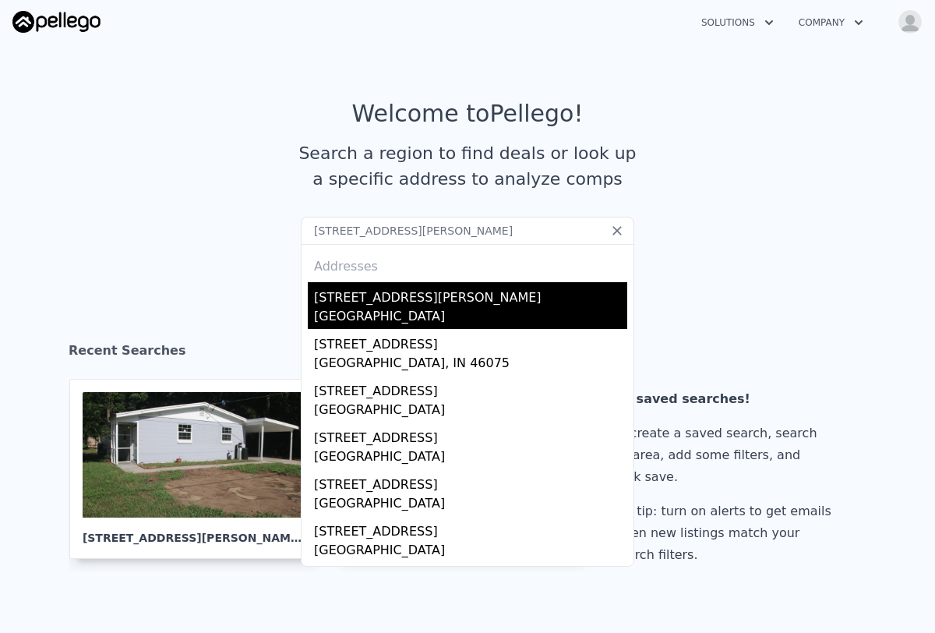  What do you see at coordinates (831, 23) in the screenshot?
I see `button: Company` at bounding box center [831, 23].